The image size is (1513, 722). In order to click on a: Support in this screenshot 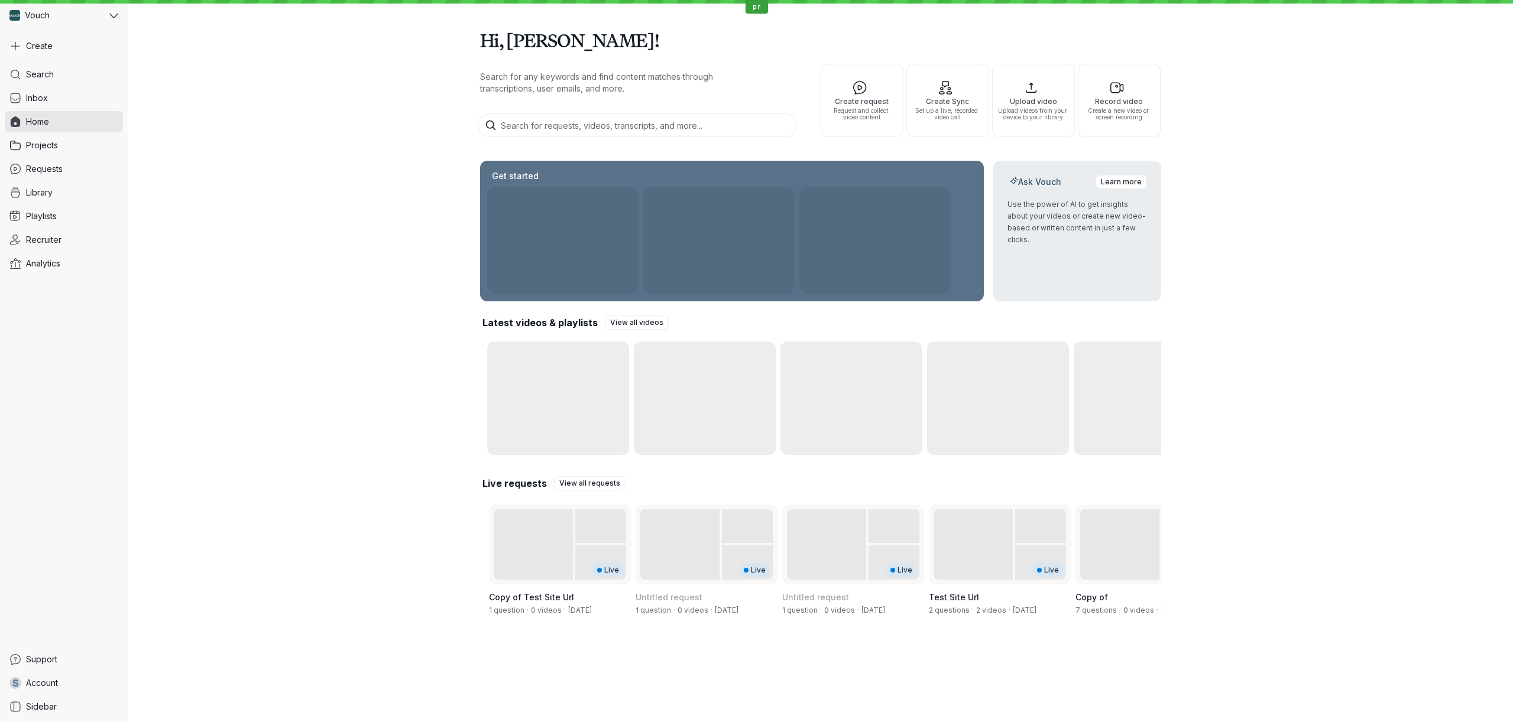, I will do `click(64, 660)`.